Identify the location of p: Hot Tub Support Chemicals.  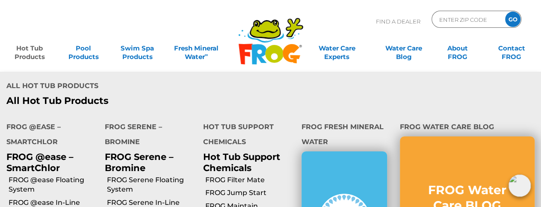
(246, 162).